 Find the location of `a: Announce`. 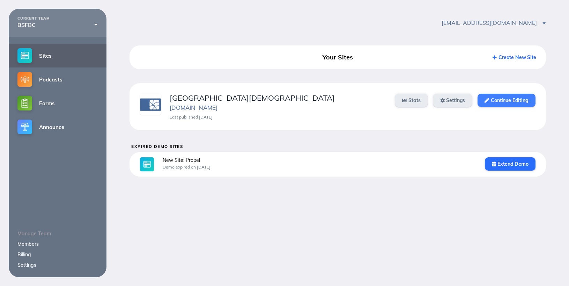

a: Announce is located at coordinates (58, 127).